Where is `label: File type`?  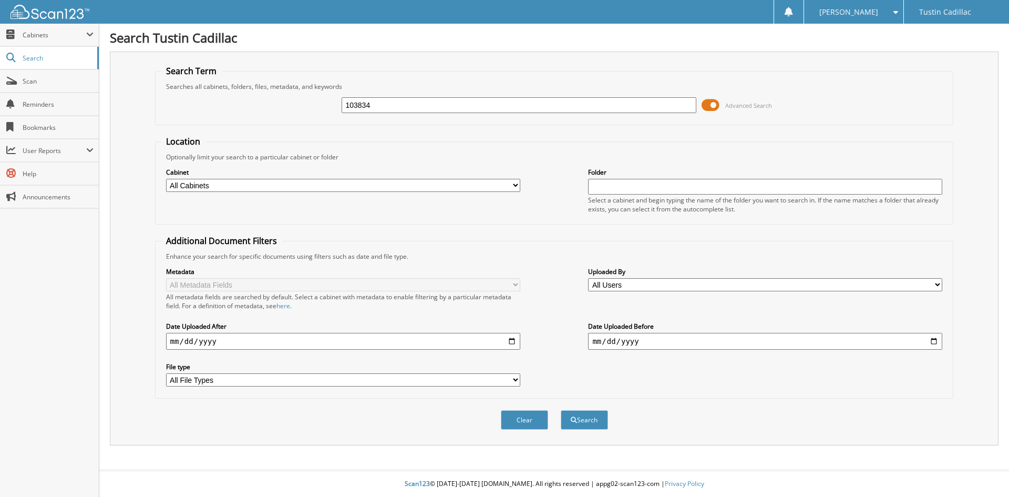
label: File type is located at coordinates (343, 366).